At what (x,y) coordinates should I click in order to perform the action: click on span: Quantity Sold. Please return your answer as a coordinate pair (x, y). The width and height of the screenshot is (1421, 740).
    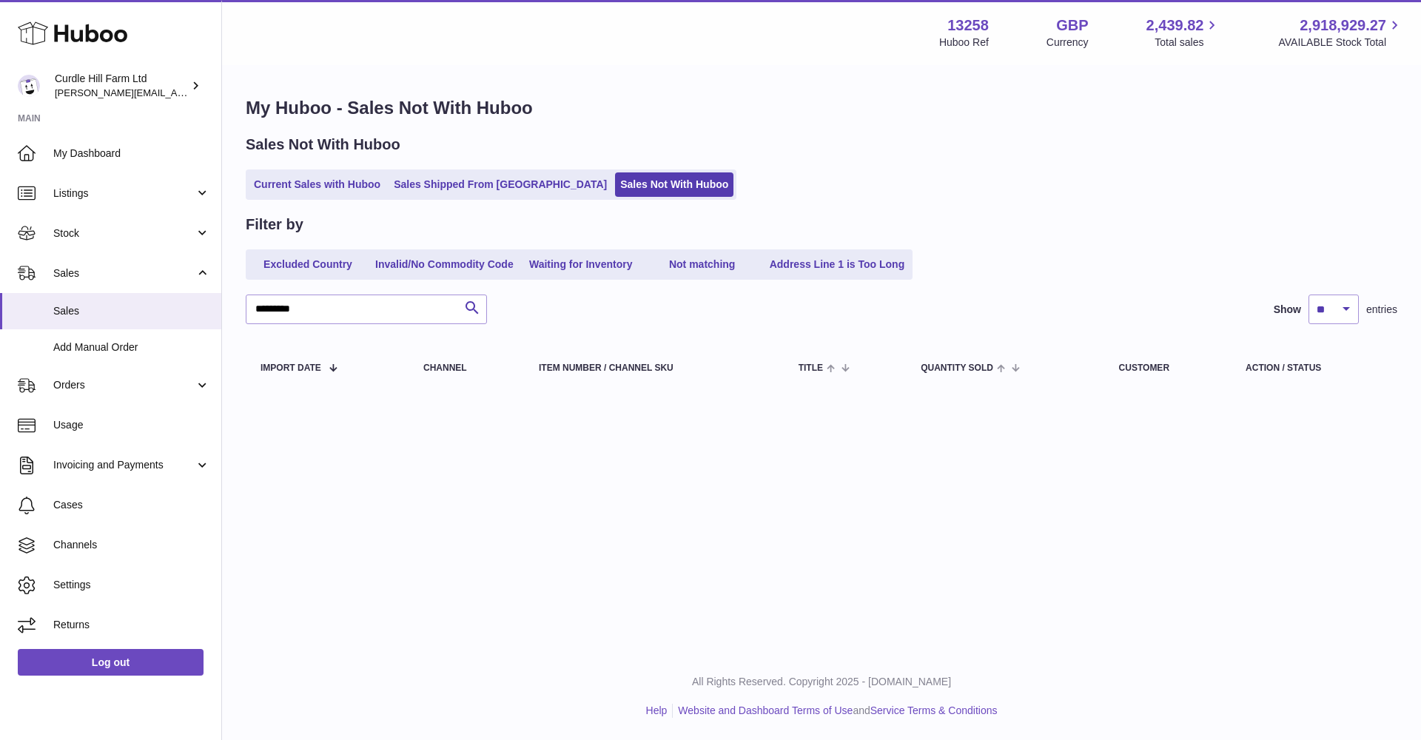
    Looking at the image, I should click on (957, 368).